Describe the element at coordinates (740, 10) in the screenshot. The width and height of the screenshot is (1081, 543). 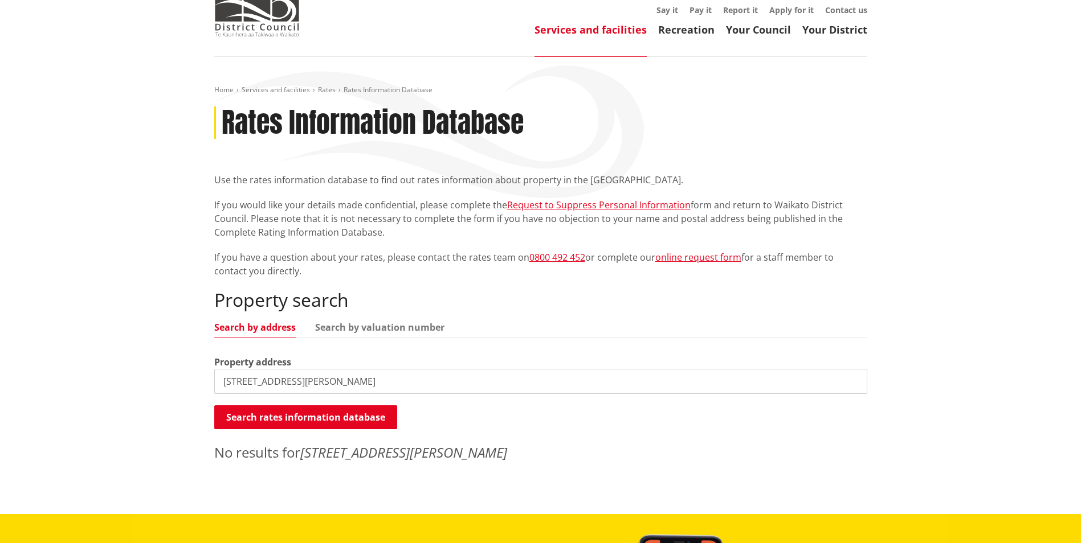
I see `a: Report it` at that location.